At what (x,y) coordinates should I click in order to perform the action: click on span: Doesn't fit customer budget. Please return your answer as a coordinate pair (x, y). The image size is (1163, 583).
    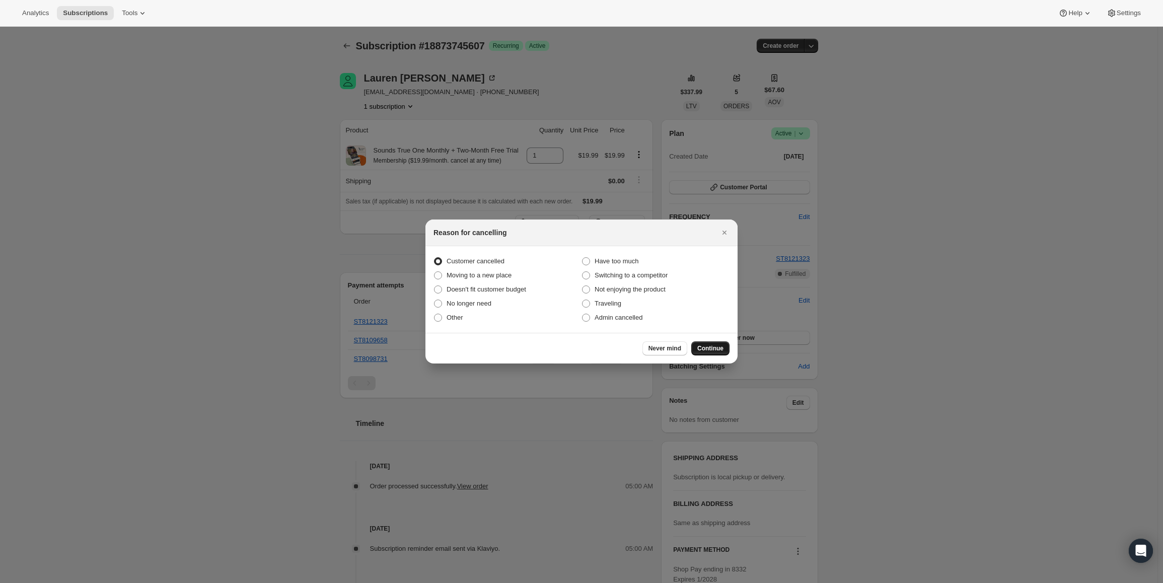
    Looking at the image, I should click on (486, 289).